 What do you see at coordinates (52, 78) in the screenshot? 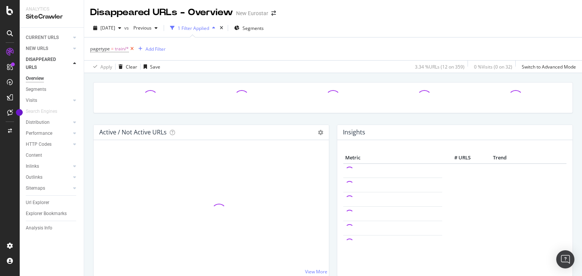
I see `a: Overview` at bounding box center [52, 78].